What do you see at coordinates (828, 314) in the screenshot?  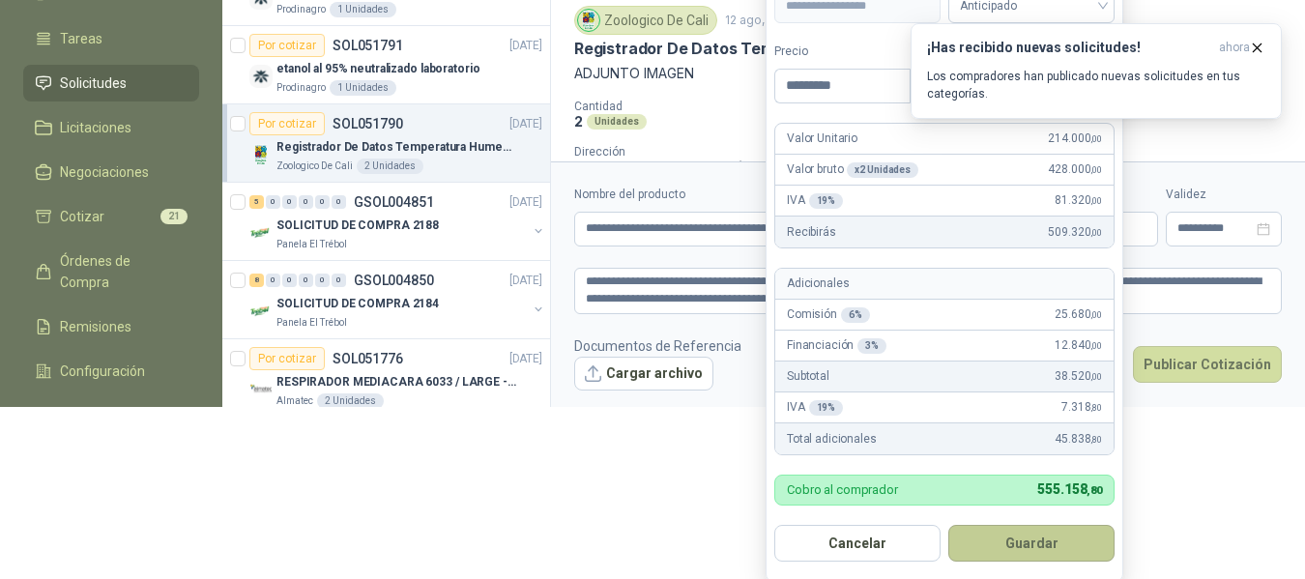 I see `p: Comisión` at bounding box center [828, 314].